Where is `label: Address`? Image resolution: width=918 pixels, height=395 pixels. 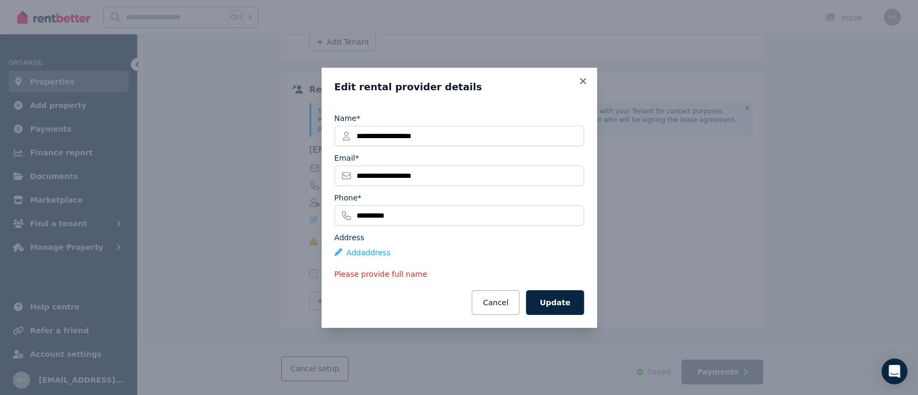 label: Address is located at coordinates (349, 238).